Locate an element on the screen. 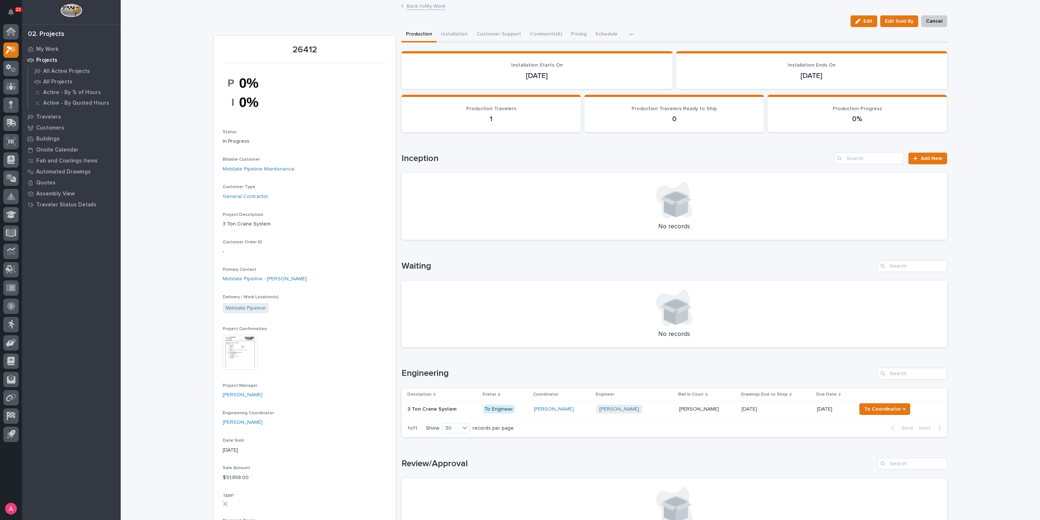 The height and width of the screenshot is (520, 1040). a: All Active Projects is located at coordinates (74, 71).